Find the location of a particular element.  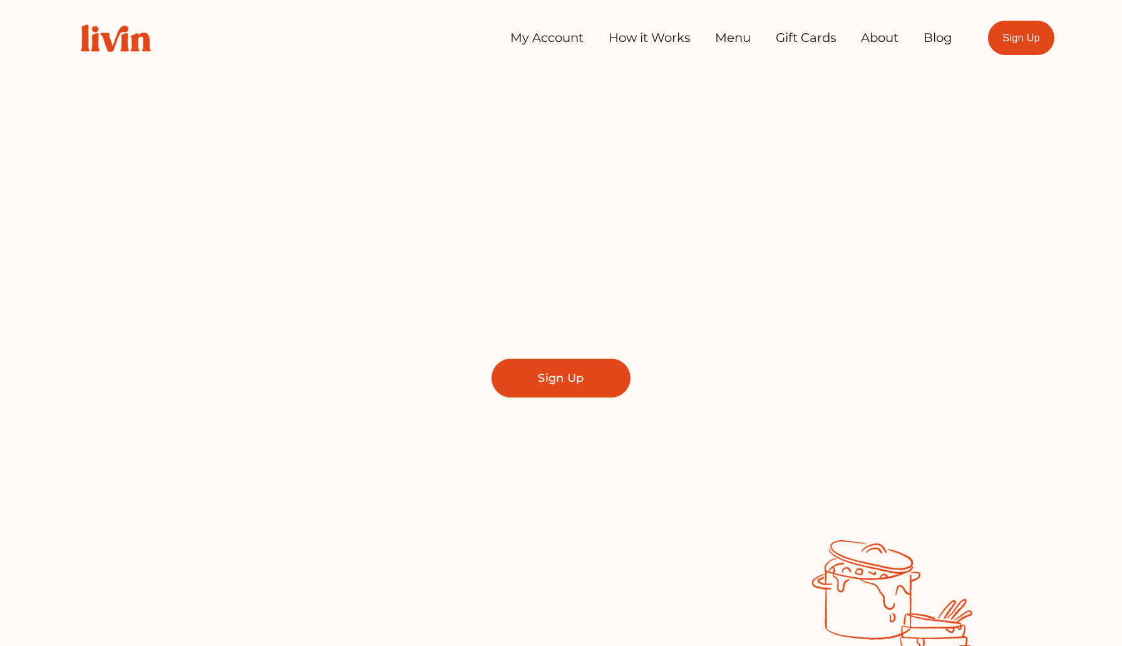

span: Find a local chef who prepares customized, healthy meals in your kitchen is located at coordinates (561, 276).